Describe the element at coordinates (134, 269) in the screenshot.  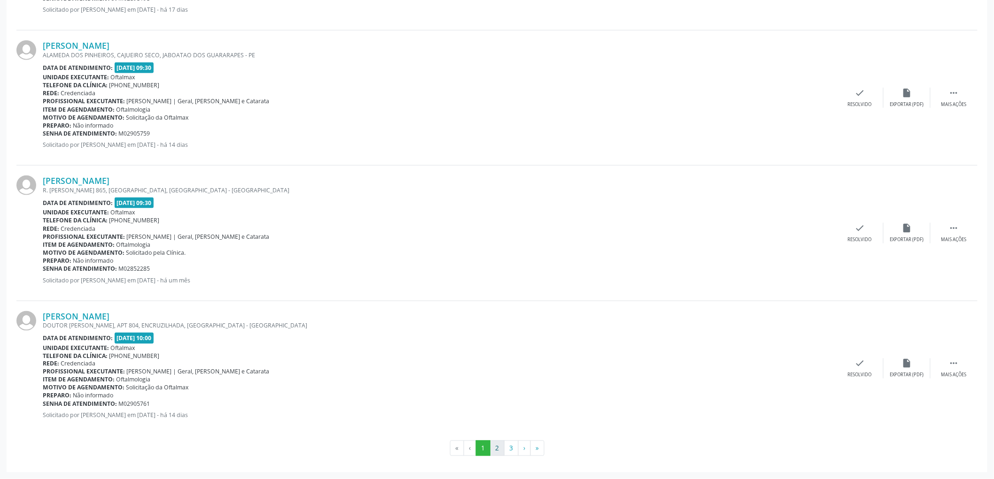
I see `span: M02852285` at that location.